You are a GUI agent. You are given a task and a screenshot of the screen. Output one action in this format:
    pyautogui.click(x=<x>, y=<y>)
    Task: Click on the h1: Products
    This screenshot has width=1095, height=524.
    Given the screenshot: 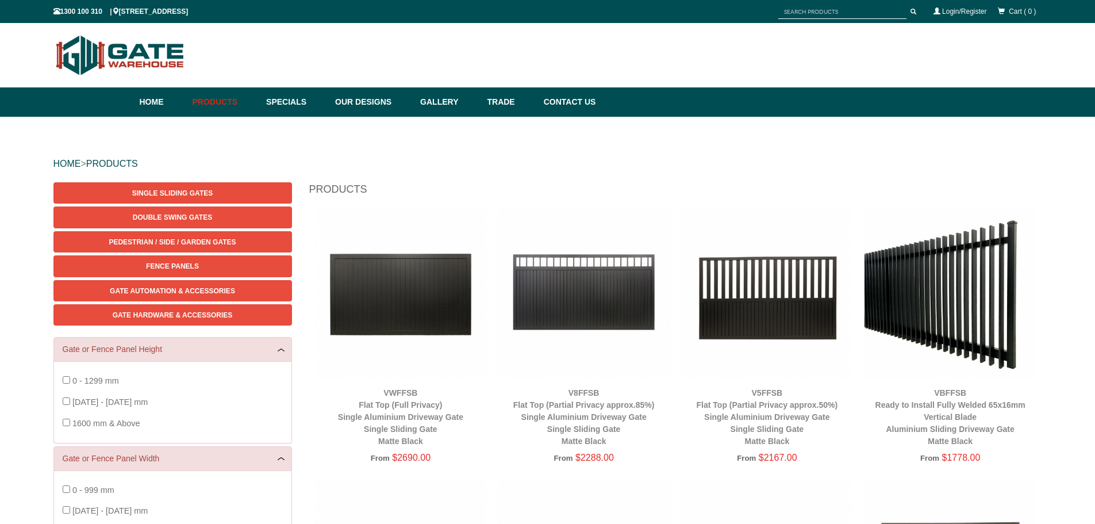 What is the action you would take?
    pyautogui.click(x=676, y=192)
    